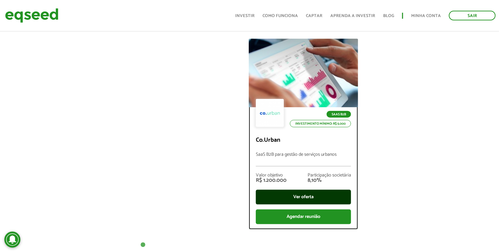 This screenshot has width=499, height=252. Describe the element at coordinates (271, 180) in the screenshot. I see `div: R$ 1.200.000` at that location.